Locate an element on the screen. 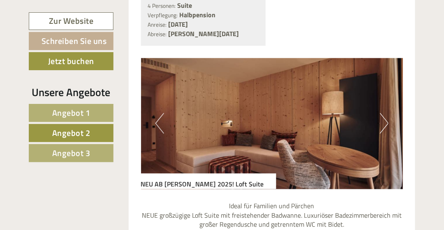 The height and width of the screenshot is (230, 444). div: Unsere Angebote is located at coordinates (71, 92).